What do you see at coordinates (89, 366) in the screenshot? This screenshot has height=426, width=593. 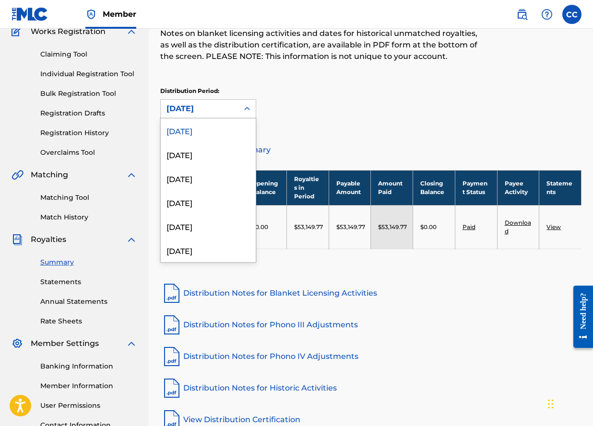 I see `a: Banking Information` at bounding box center [89, 366].